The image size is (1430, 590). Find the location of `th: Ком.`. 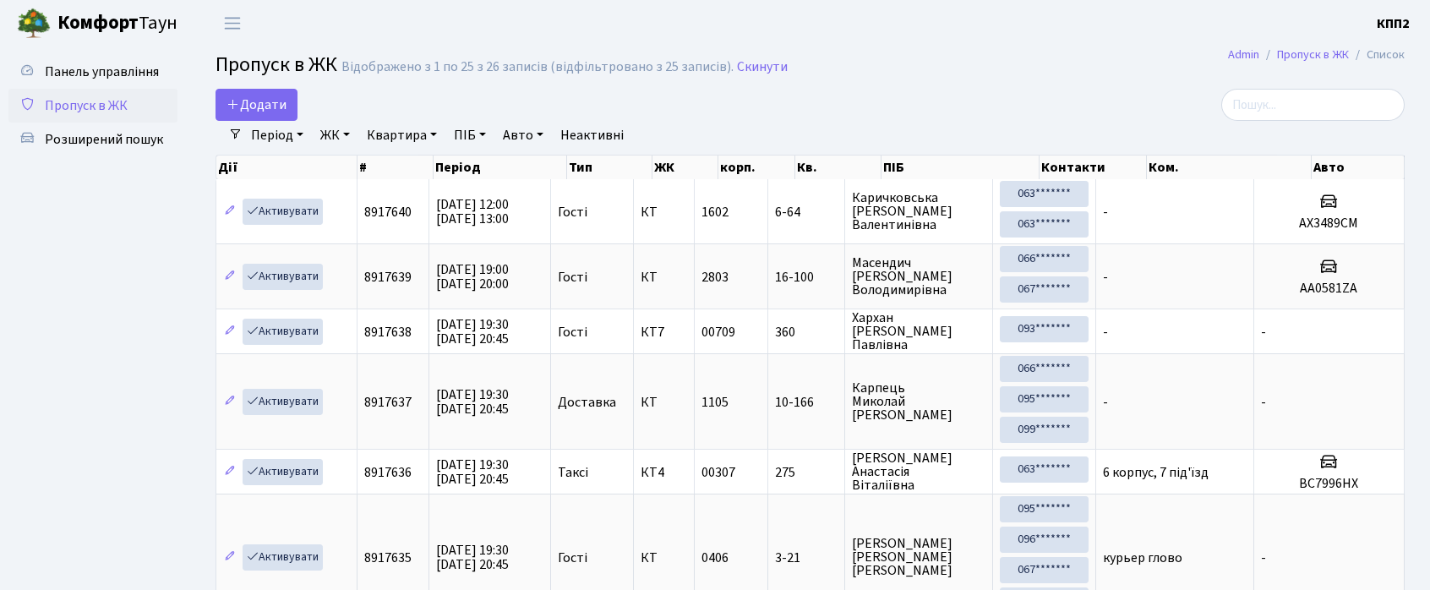

th: Ком. is located at coordinates (1229, 167).